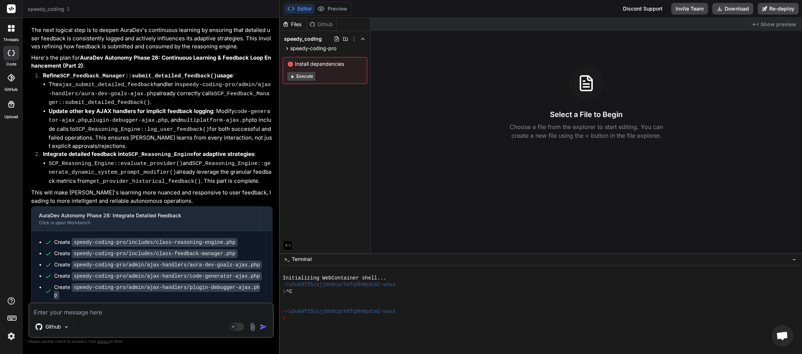 This screenshot has height=354, width=802. What do you see at coordinates (145, 181) in the screenshot?
I see `code: get_provider_historical_feedback()` at bounding box center [145, 181].